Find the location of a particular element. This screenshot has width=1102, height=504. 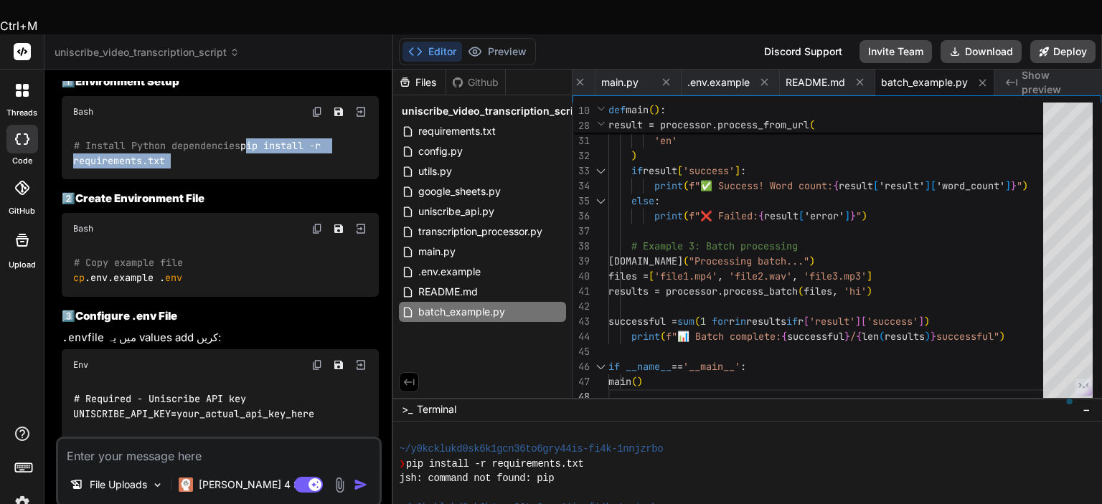

span: transcription_processor.py is located at coordinates (480, 232).